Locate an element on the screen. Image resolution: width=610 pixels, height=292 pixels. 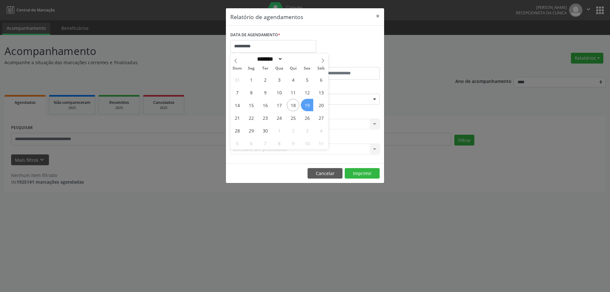
span: Outubro 5, 2025 is located at coordinates (237, 143).